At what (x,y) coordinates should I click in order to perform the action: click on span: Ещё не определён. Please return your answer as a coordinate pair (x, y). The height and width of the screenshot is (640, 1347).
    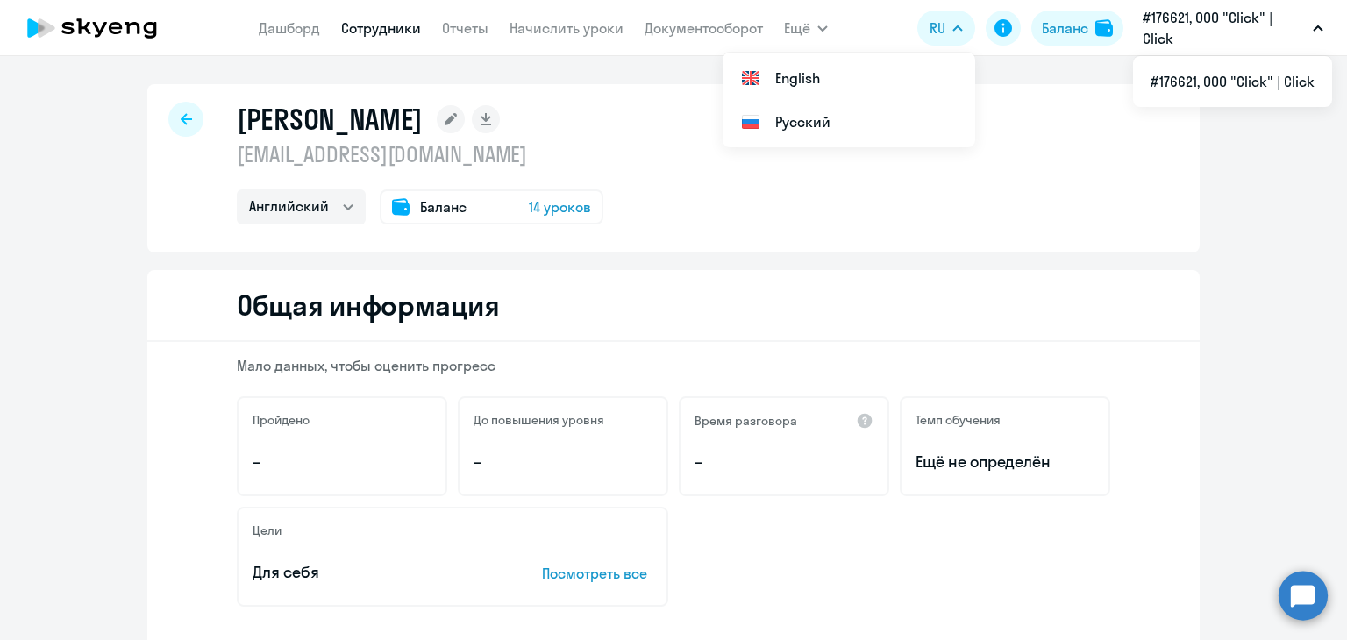
    Looking at the image, I should click on (1005, 462).